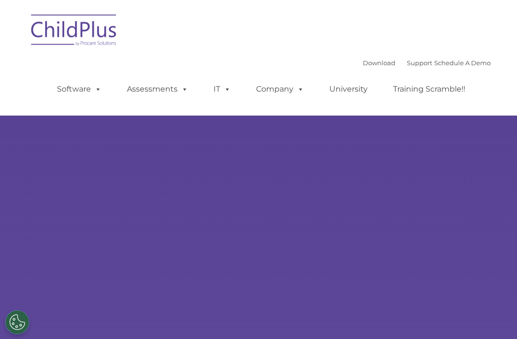  Describe the element at coordinates (420, 63) in the screenshot. I see `a: Support` at that location.